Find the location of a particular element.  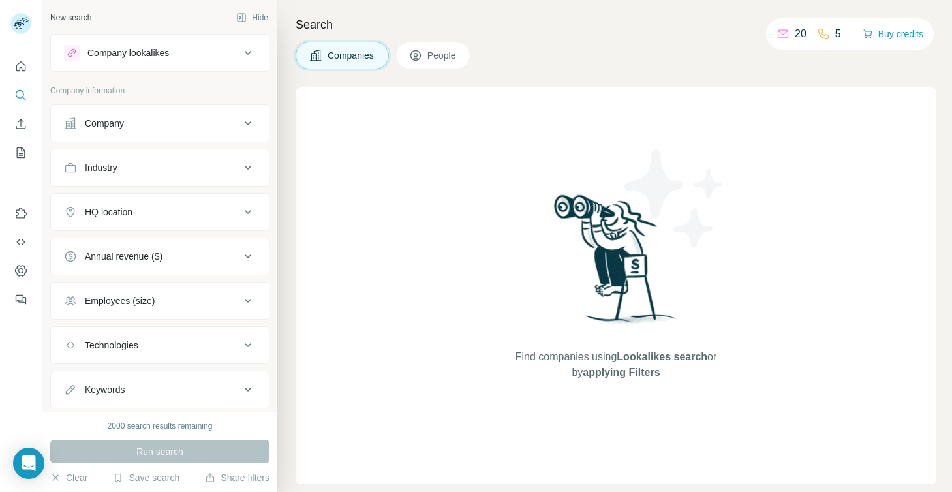

button: Enrich CSV is located at coordinates (21, 124).